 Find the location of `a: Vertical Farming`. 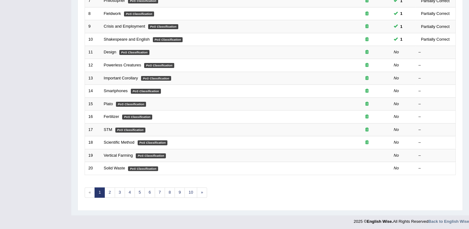

a: Vertical Farming is located at coordinates (118, 155).